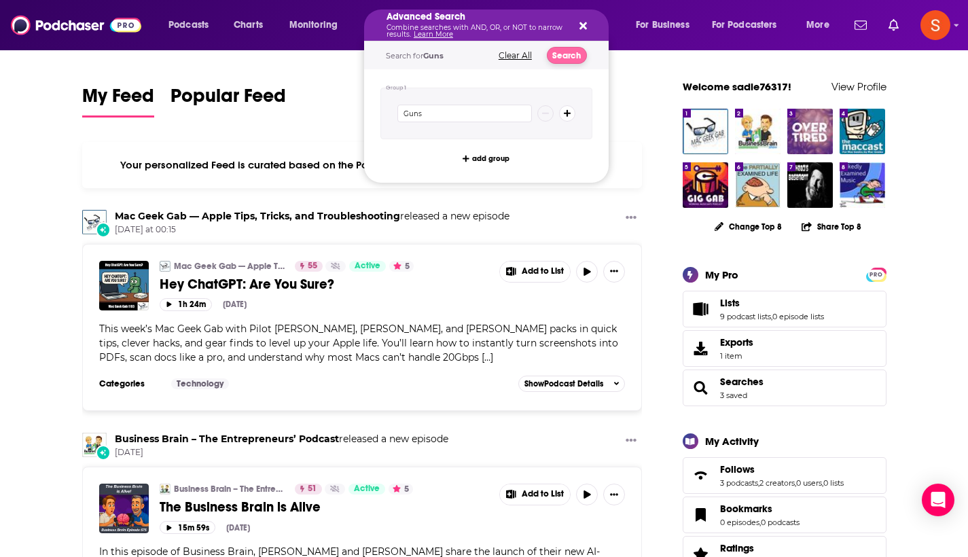  I want to click on a: 9 podcast lists, so click(745, 316).